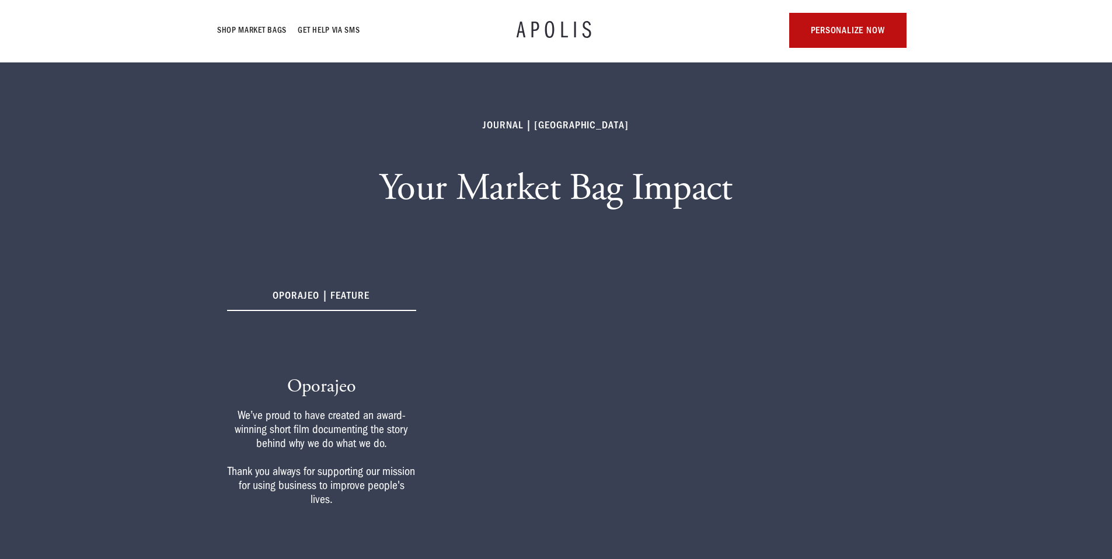 The height and width of the screenshot is (559, 1112). Describe the element at coordinates (329, 30) in the screenshot. I see `a: GET HELP VIA SMS` at that location.